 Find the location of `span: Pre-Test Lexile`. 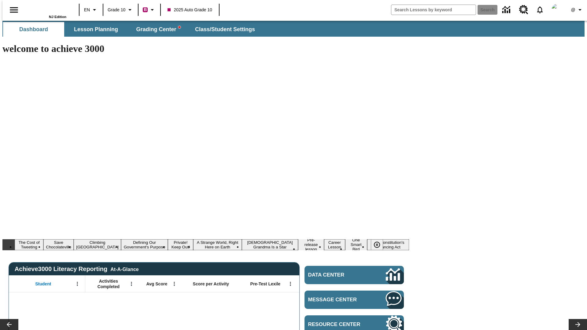

span: Pre-Test Lexile is located at coordinates (265, 284).